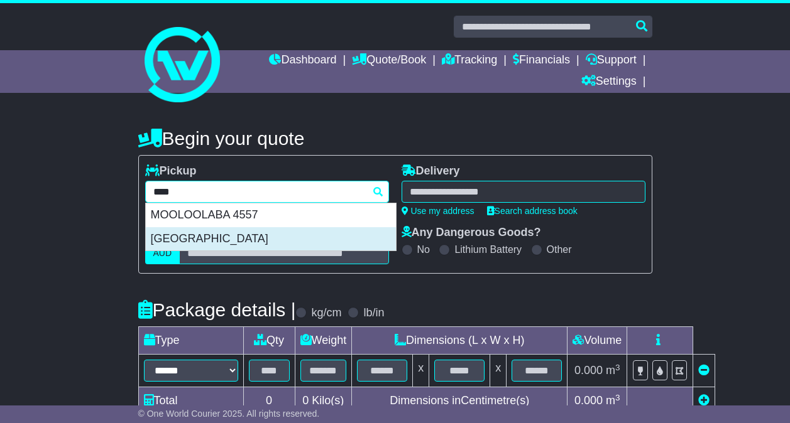 The height and width of the screenshot is (423, 790). Describe the element at coordinates (438, 211) in the screenshot. I see `a: Use my address` at that location.